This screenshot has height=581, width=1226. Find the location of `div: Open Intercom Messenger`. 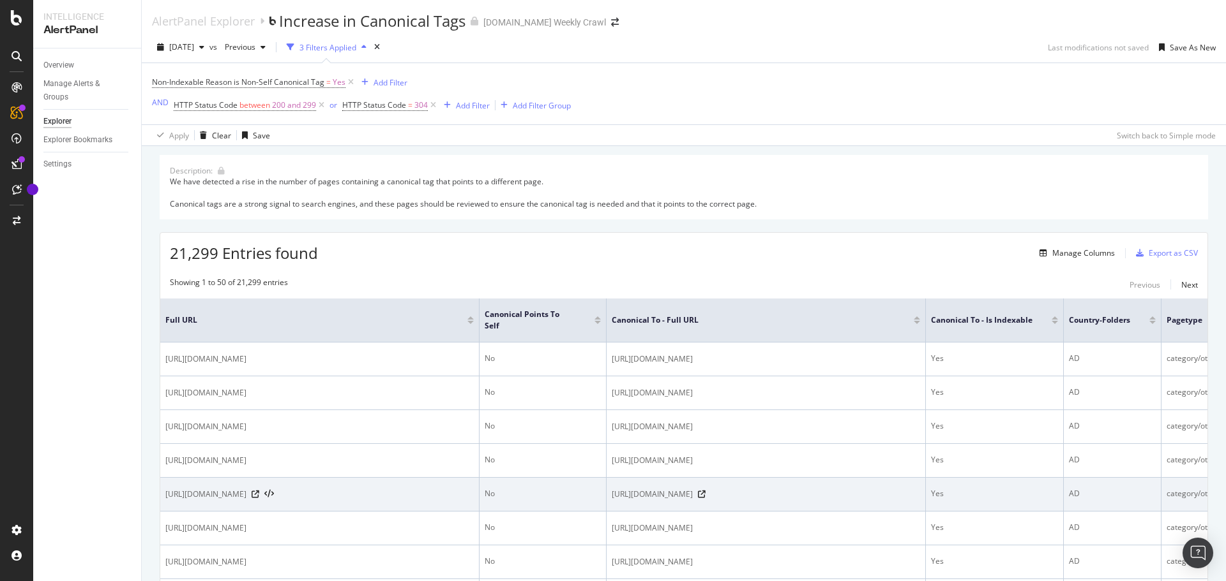

div: Open Intercom Messenger is located at coordinates (1197, 553).